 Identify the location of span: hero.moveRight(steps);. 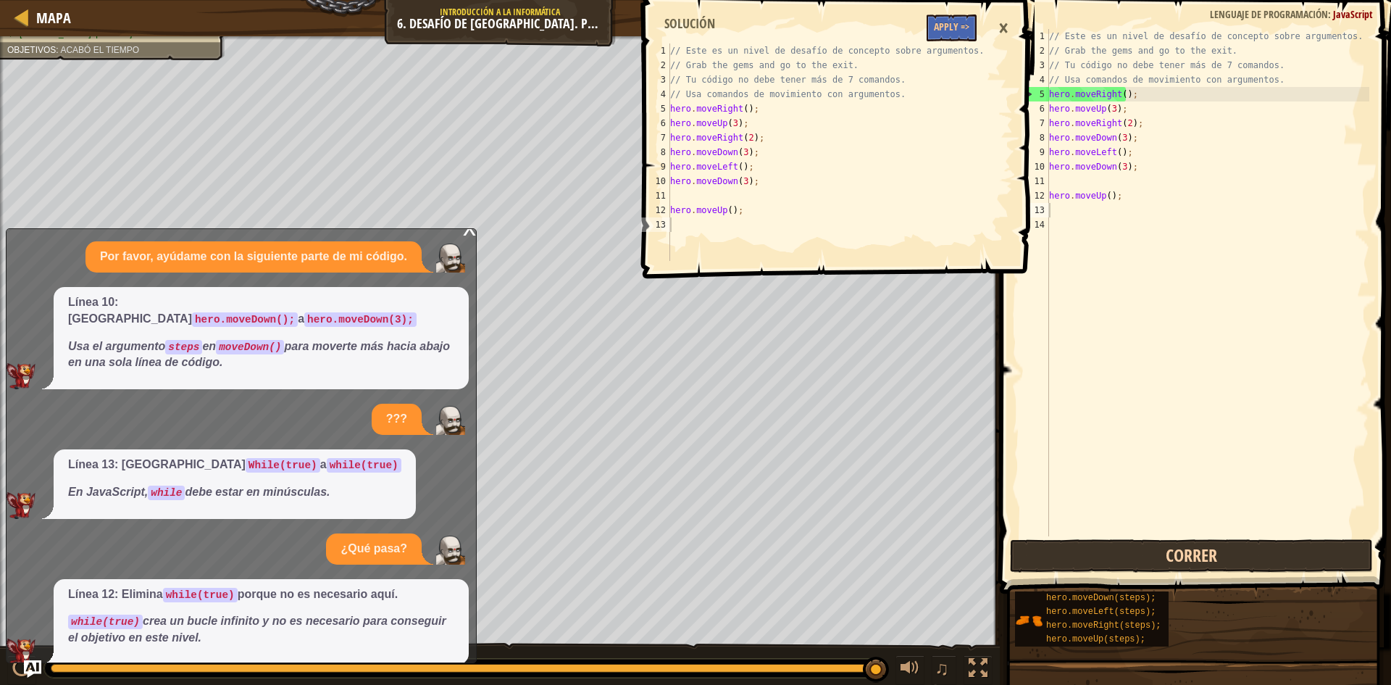
(1104, 625).